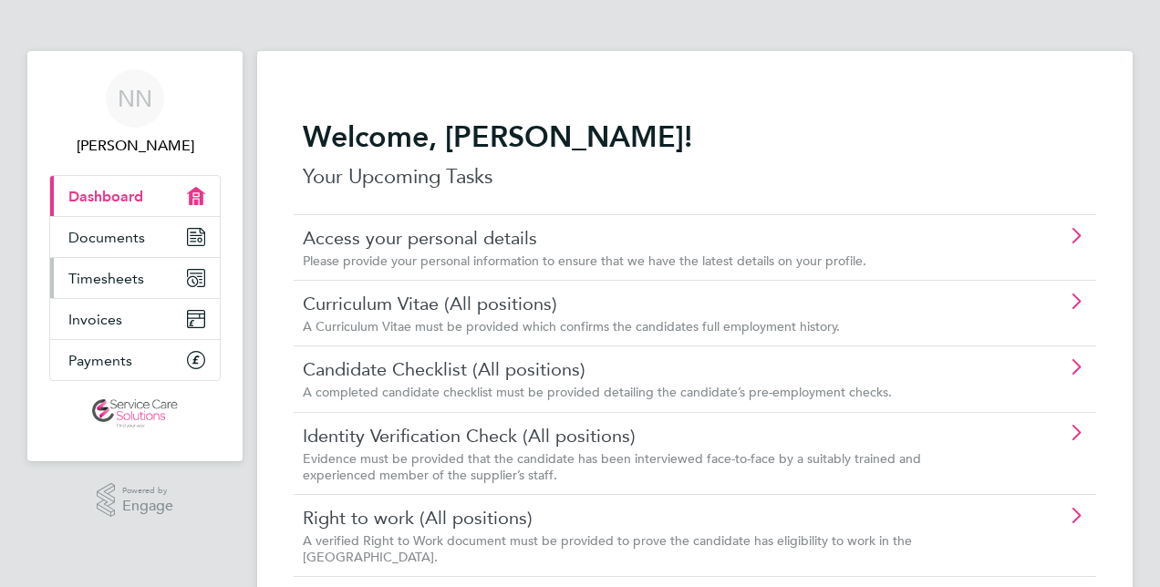 Image resolution: width=1160 pixels, height=587 pixels. What do you see at coordinates (643, 238) in the screenshot?
I see `a: Access your personal details` at bounding box center [643, 238].